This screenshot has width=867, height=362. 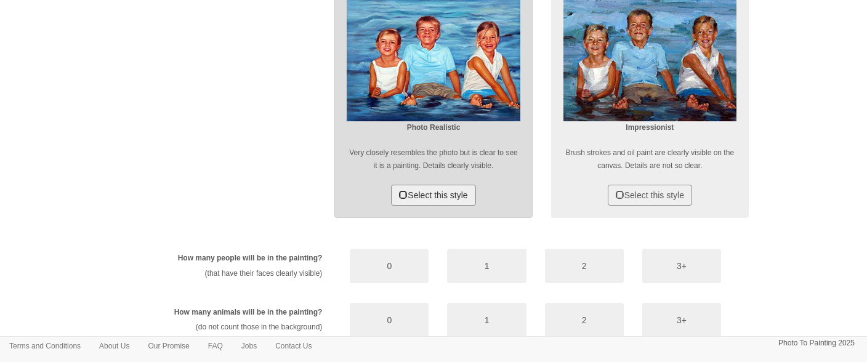 I want to click on p: (do not count those in the background), so click(x=229, y=327).